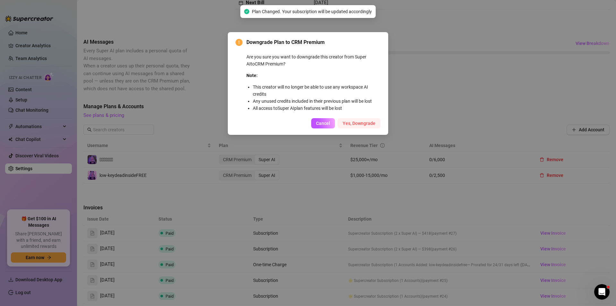  I want to click on li: All access to Super AI plan features will be lost, so click(317, 108).